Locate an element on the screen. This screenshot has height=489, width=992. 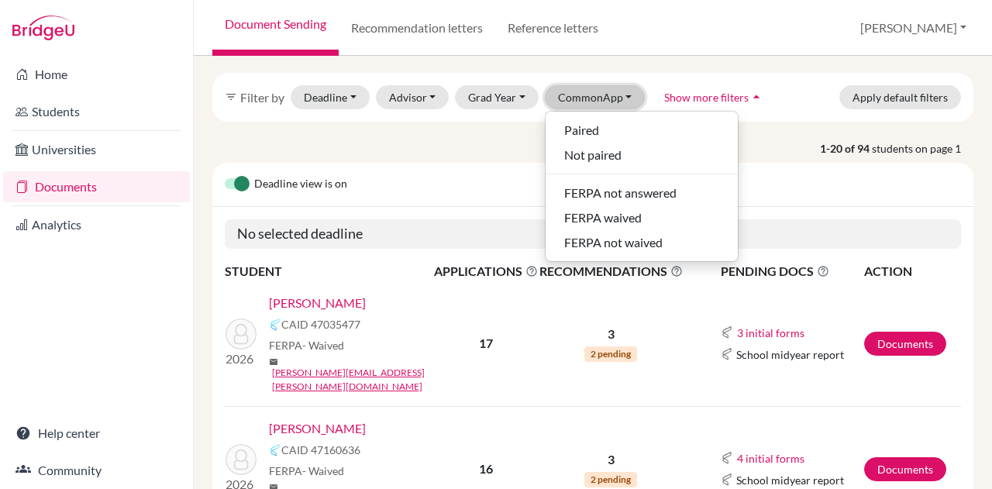
i: filter_list is located at coordinates (231, 97).